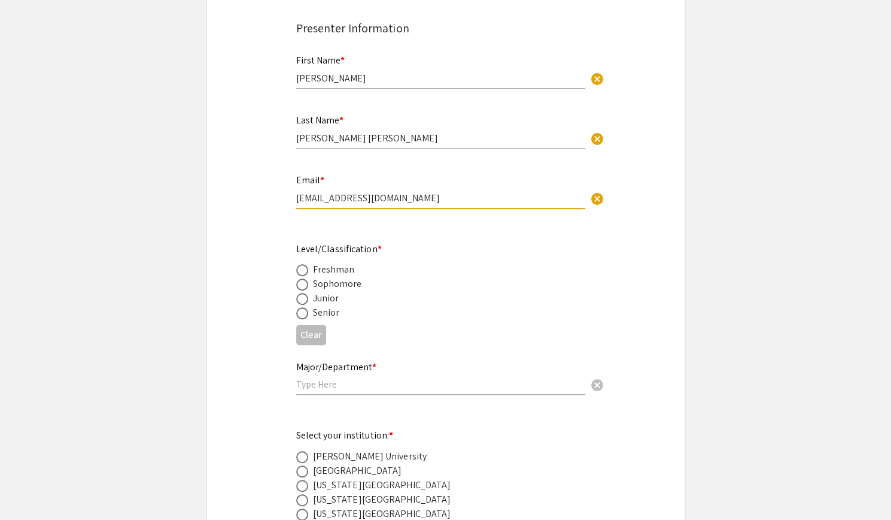 The width and height of the screenshot is (891, 520). Describe the element at coordinates (345, 435) in the screenshot. I see `mat-label: Select your institution:` at that location.